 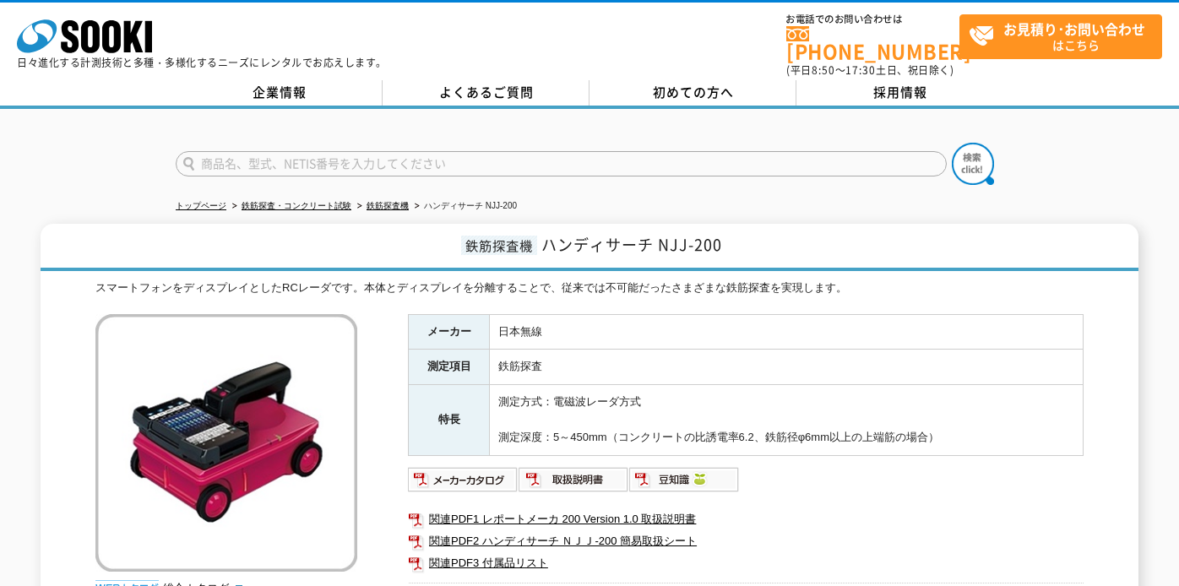 I want to click on th: メーカー, so click(x=449, y=332).